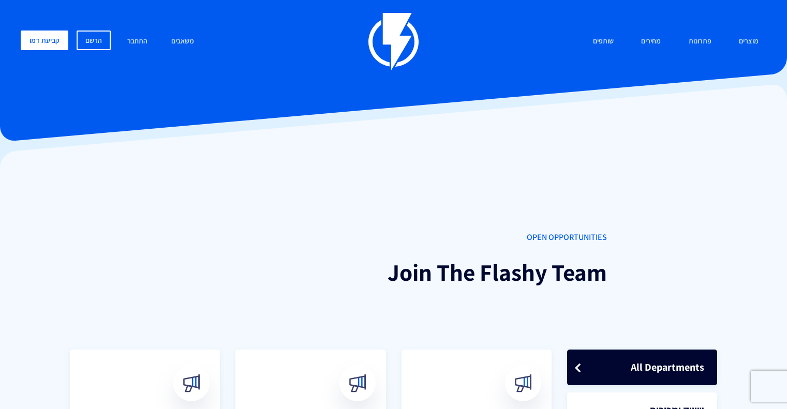 This screenshot has height=409, width=787. I want to click on a: הרשם, so click(94, 40).